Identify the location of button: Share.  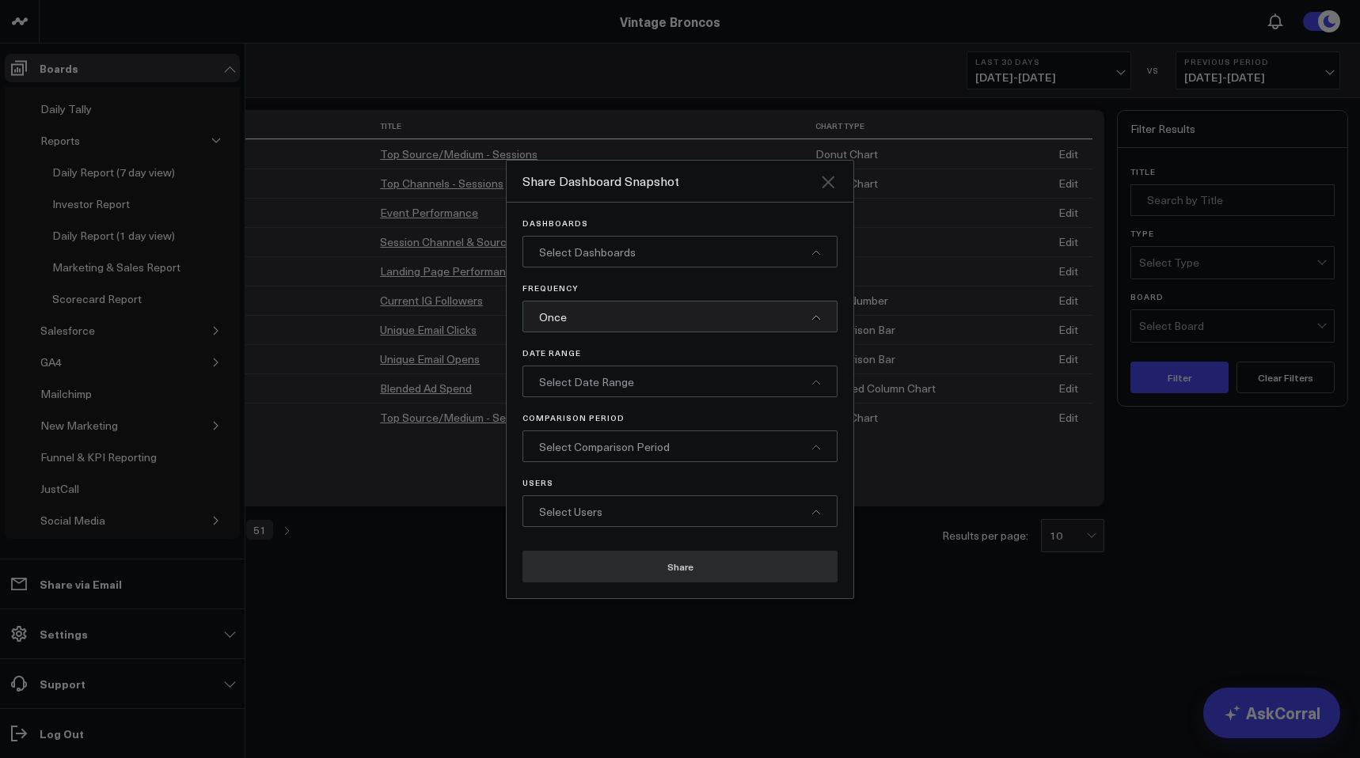
(680, 567).